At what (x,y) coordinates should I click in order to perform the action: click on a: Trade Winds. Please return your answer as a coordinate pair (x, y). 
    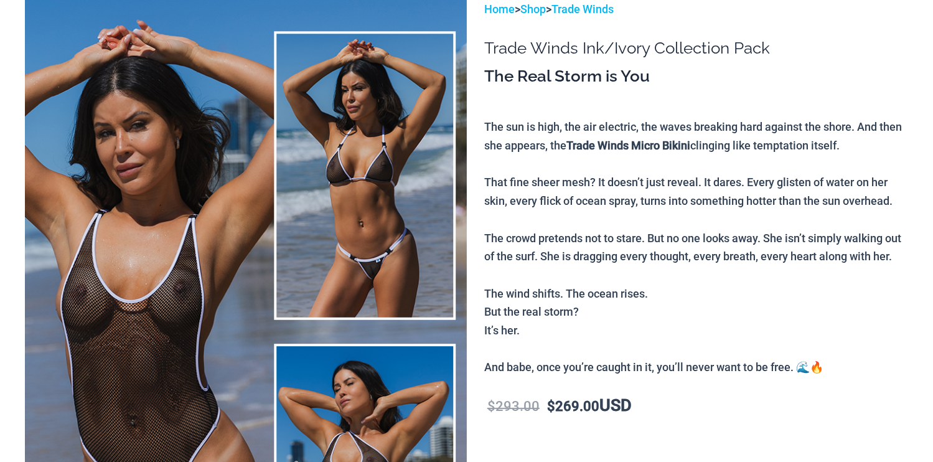
    Looking at the image, I should click on (583, 9).